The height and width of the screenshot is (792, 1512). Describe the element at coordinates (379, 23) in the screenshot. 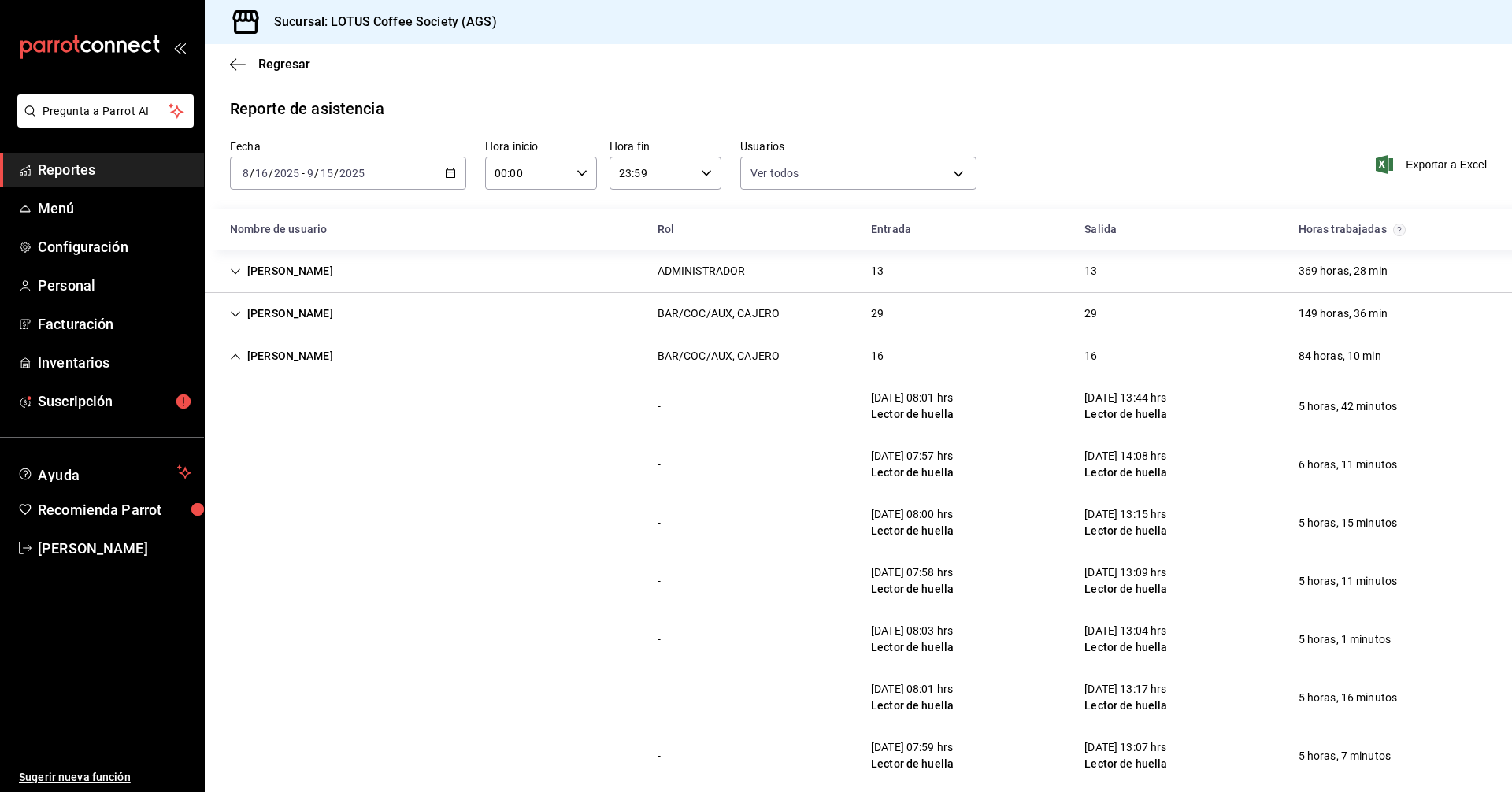

I see `h3: Sucursal: LOTUS Coffee Society (AGS)` at that location.